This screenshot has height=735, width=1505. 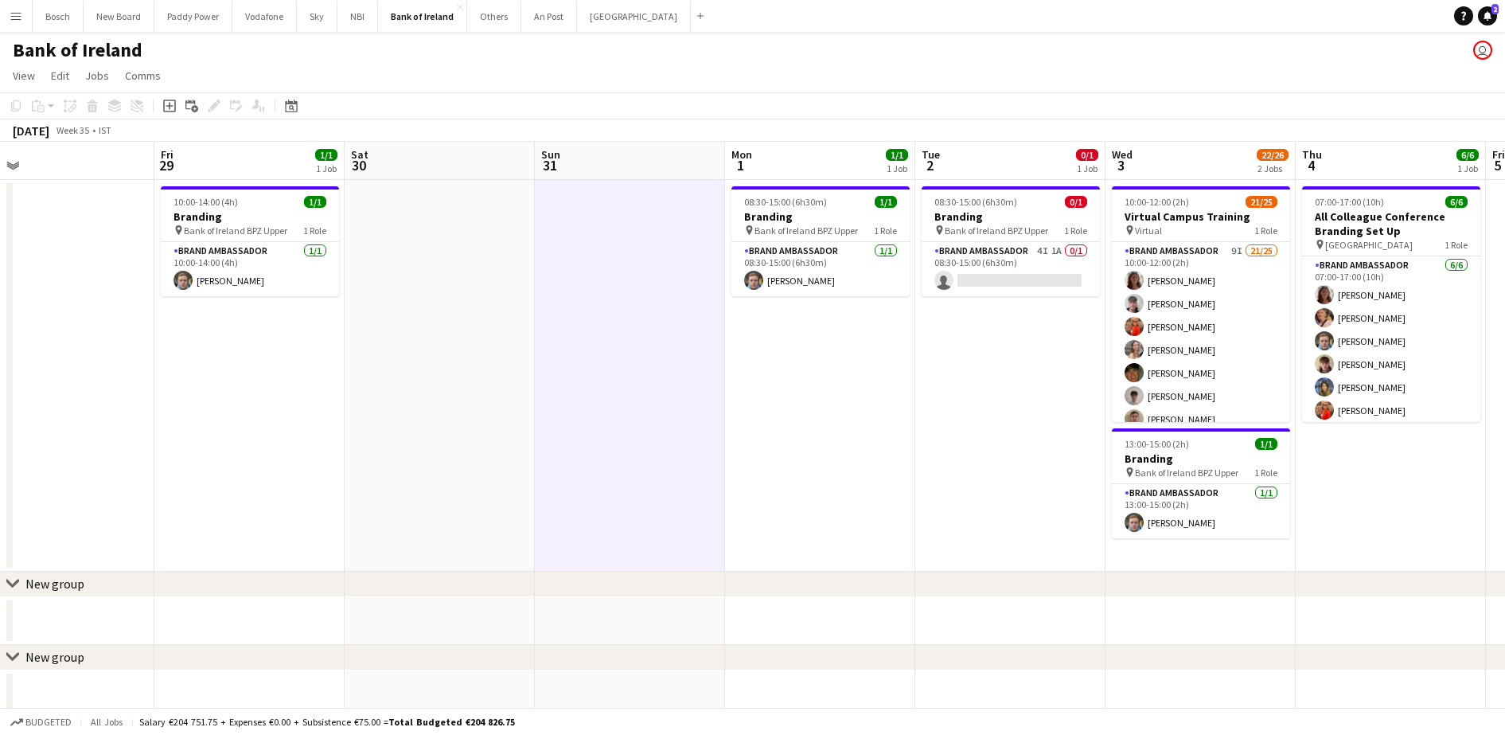 What do you see at coordinates (119, 16) in the screenshot?
I see `button: New Board` at bounding box center [119, 16].